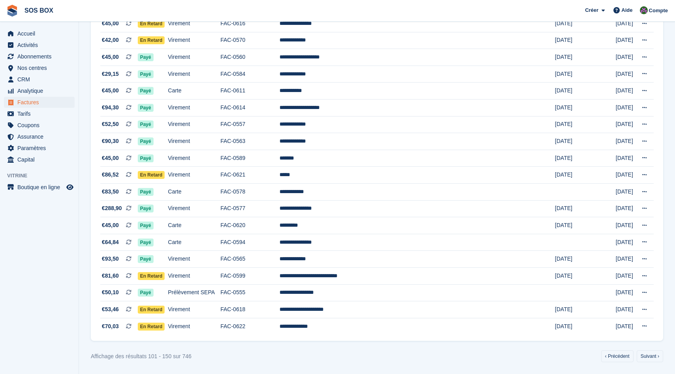 The width and height of the screenshot is (675, 374). What do you see at coordinates (249, 108) in the screenshot?
I see `td: FAC-0614` at bounding box center [249, 108].